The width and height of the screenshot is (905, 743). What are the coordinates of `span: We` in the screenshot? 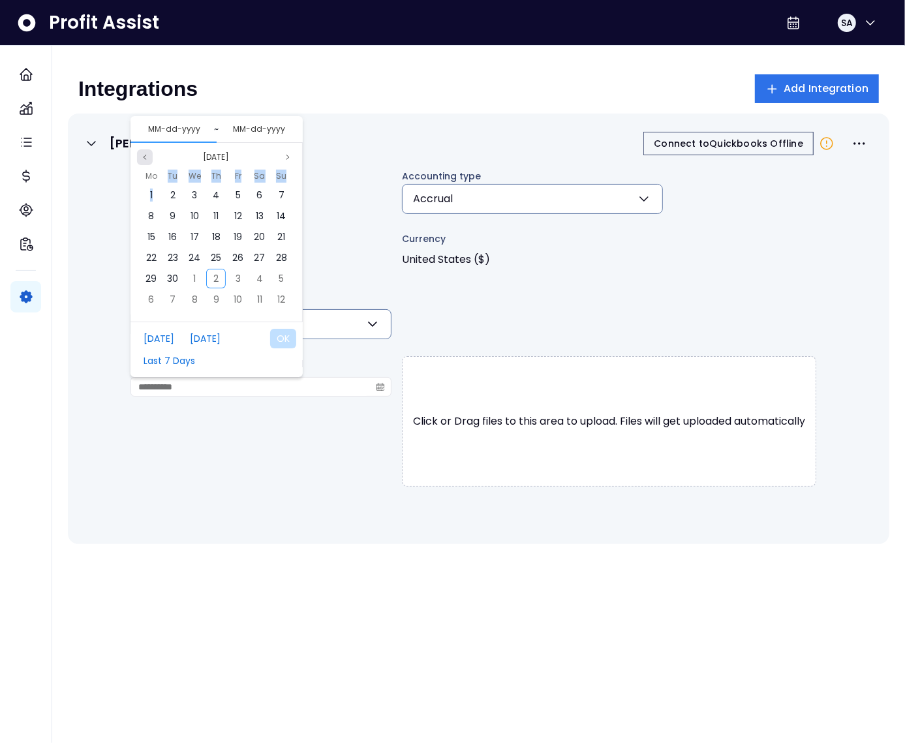 It's located at (194, 176).